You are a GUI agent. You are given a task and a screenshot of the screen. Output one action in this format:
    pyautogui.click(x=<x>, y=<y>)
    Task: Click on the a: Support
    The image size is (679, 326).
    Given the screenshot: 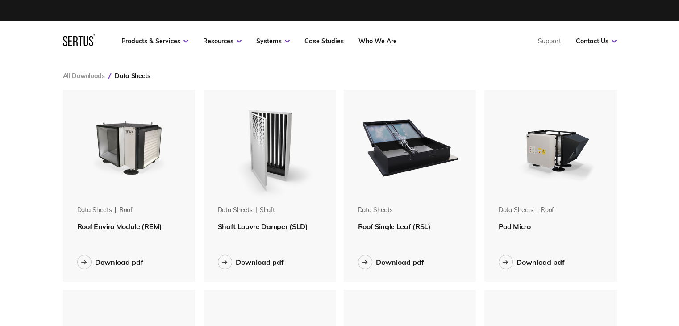 What is the action you would take?
    pyautogui.click(x=550, y=41)
    